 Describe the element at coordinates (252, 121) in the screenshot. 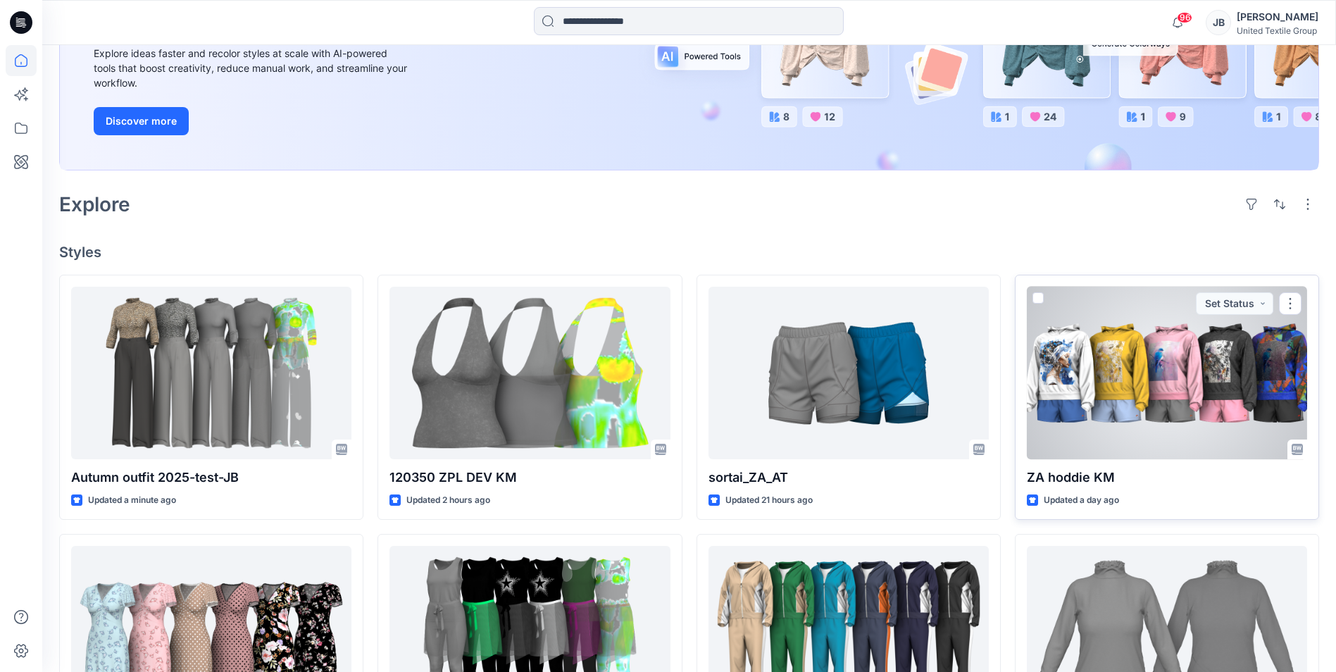

I see `a: Discover more` at that location.